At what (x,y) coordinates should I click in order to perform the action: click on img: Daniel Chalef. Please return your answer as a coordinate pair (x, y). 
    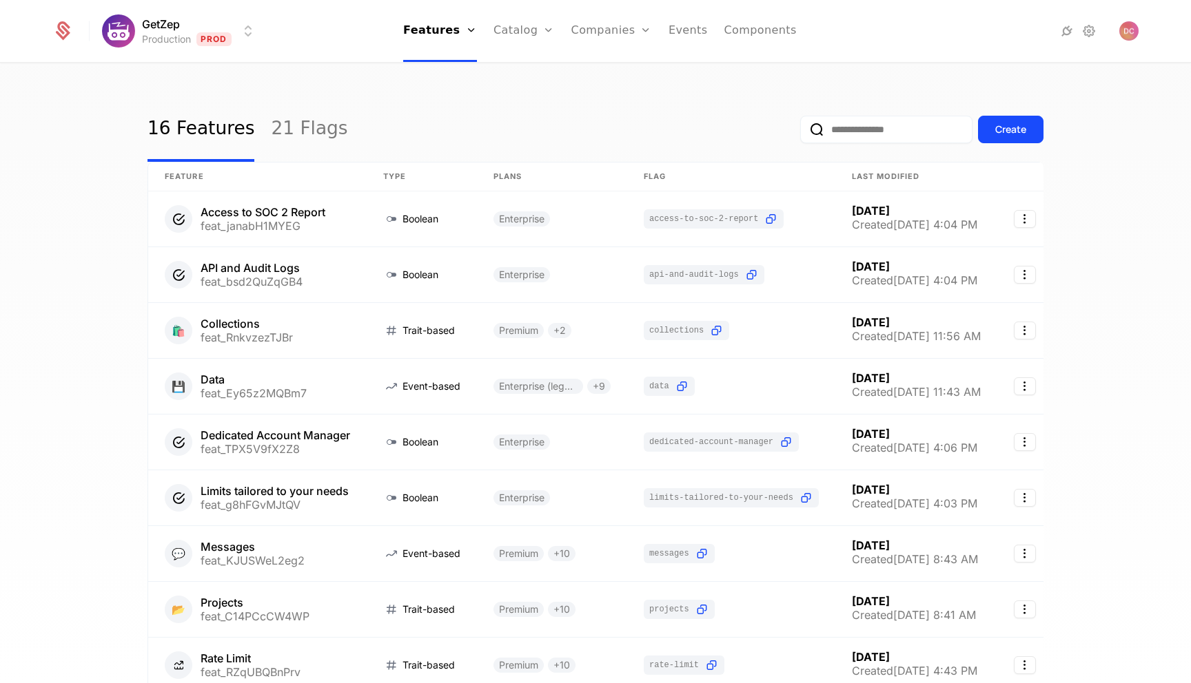
    Looking at the image, I should click on (1129, 31).